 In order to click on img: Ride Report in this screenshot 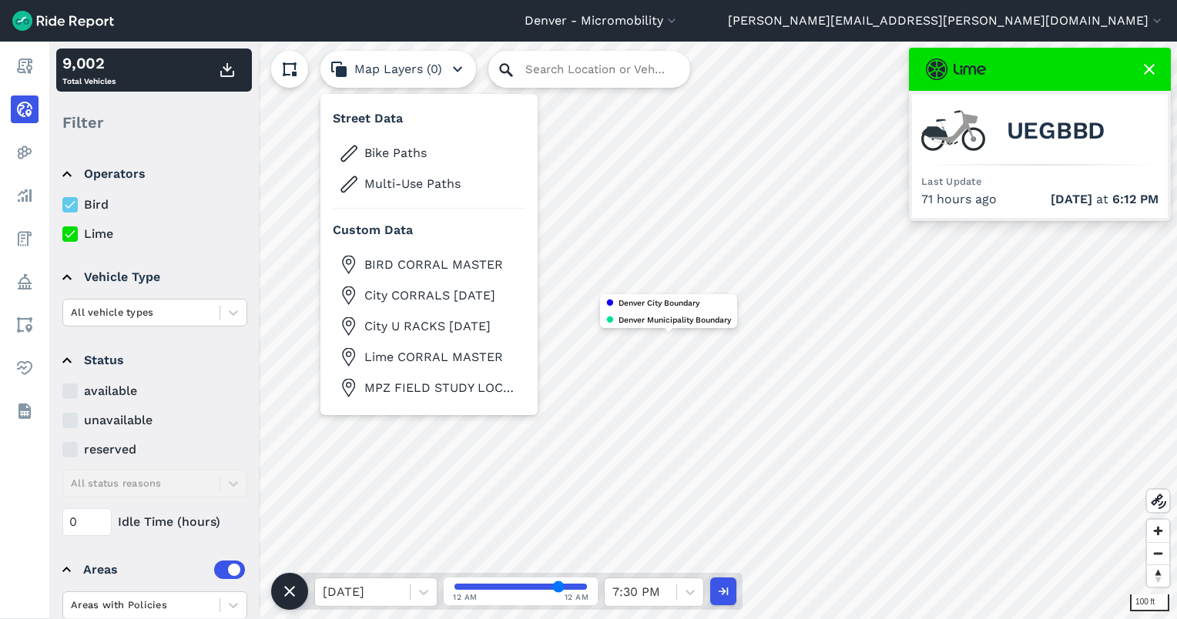, I will do `click(63, 21)`.